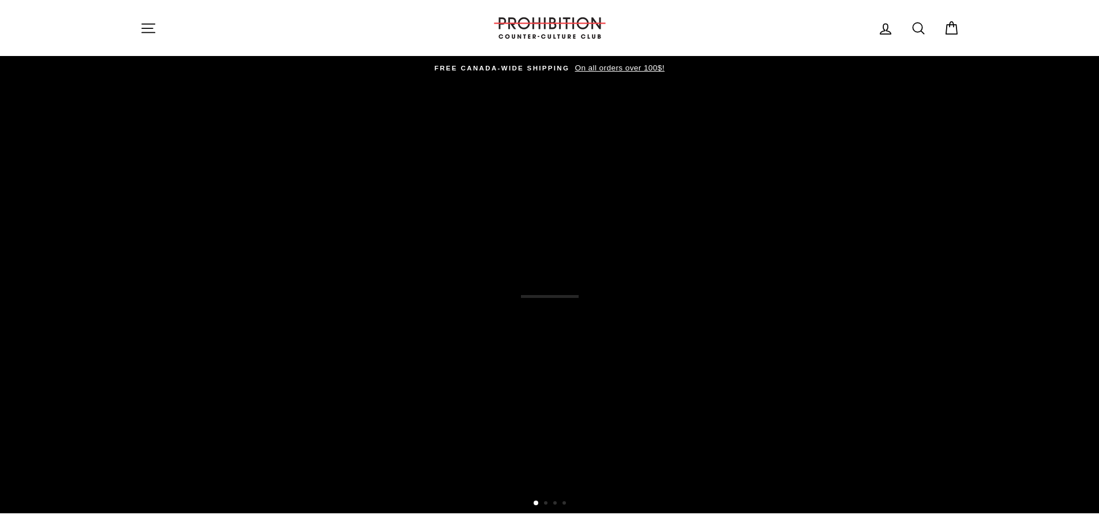  I want to click on button: 1, so click(537, 503).